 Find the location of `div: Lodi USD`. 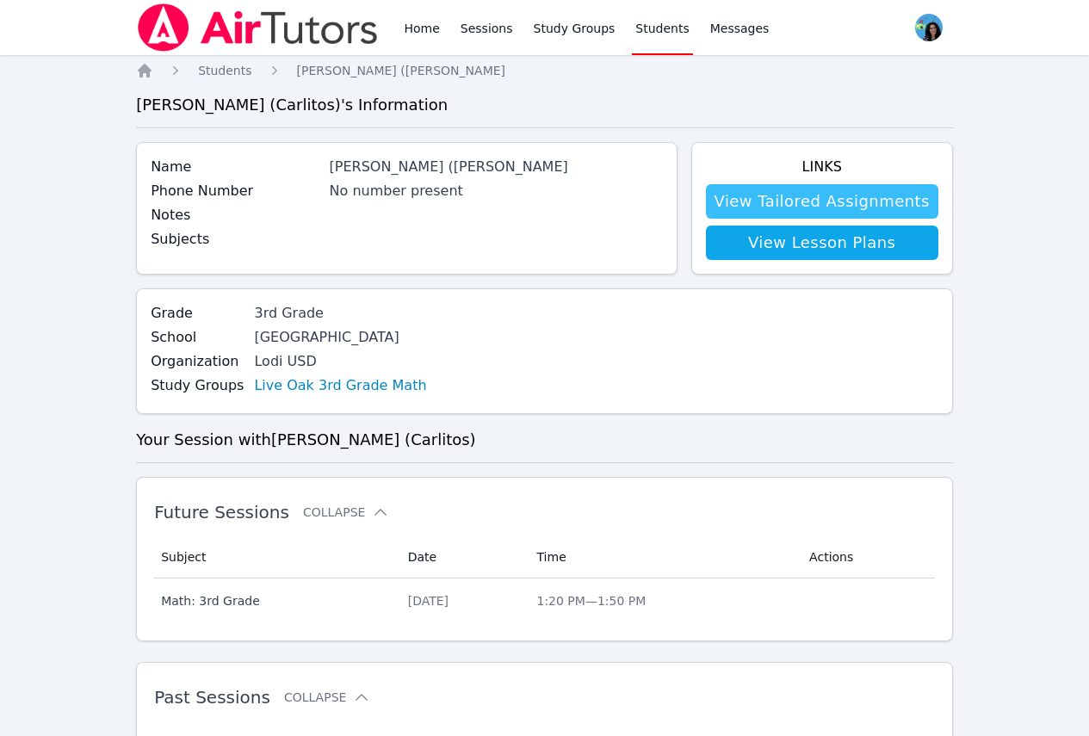

div: Lodi USD is located at coordinates (345, 362).